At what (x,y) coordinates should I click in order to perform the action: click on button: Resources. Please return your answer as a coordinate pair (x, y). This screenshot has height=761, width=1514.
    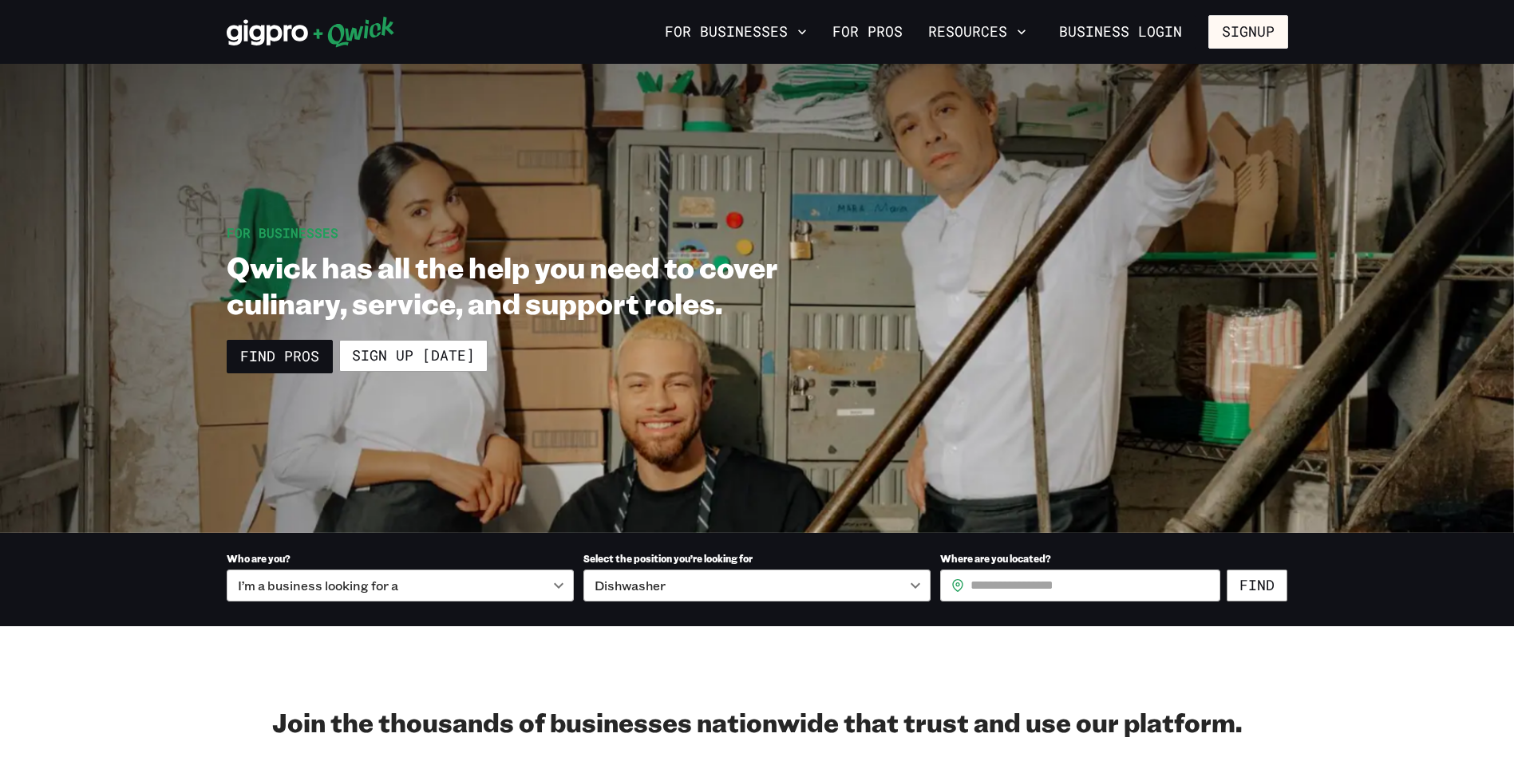
    Looking at the image, I should click on (977, 32).